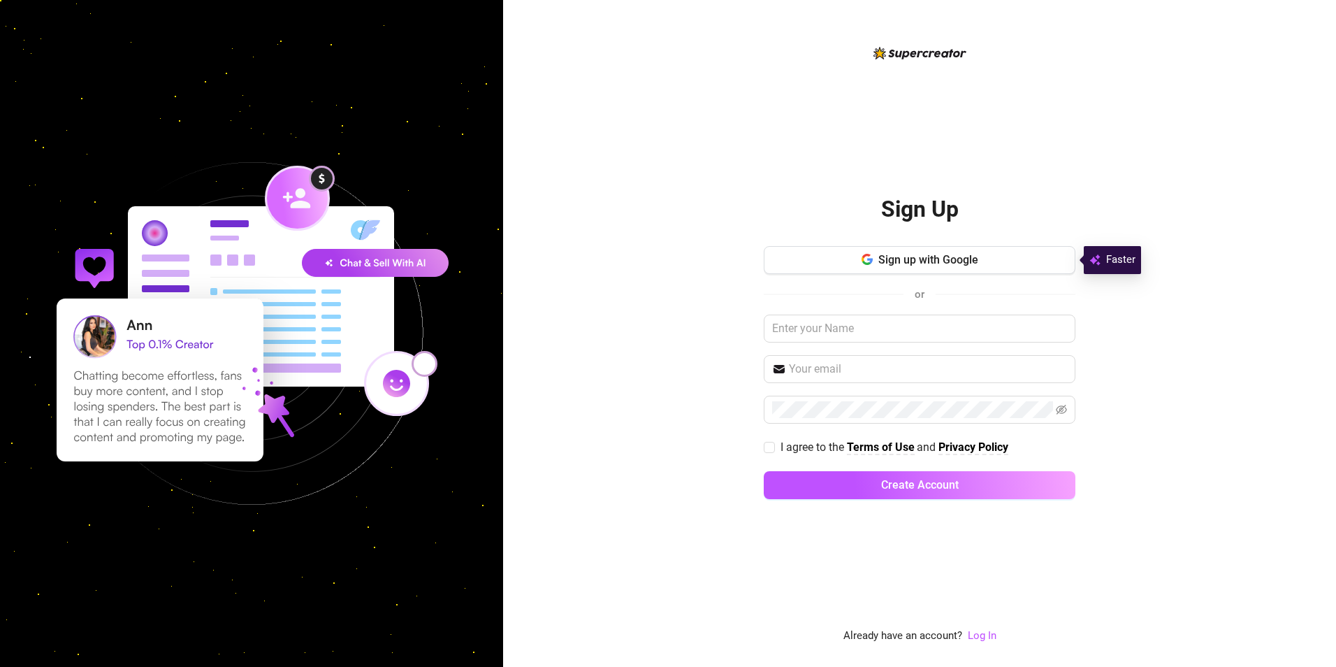 The width and height of the screenshot is (1336, 667). What do you see at coordinates (928, 259) in the screenshot?
I see `span: Sign up with Google` at bounding box center [928, 259].